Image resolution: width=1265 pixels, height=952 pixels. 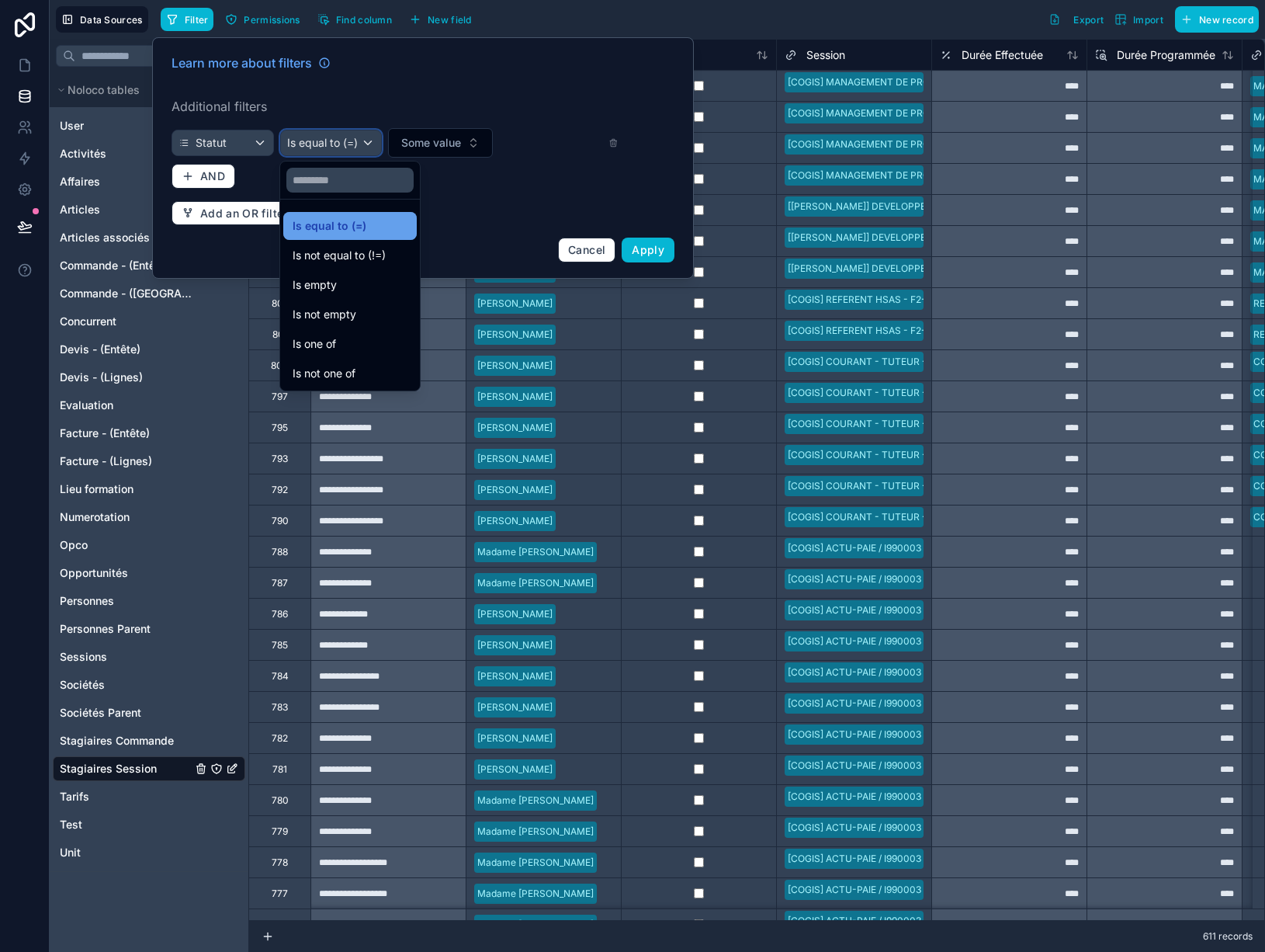 What do you see at coordinates (125, 545) in the screenshot?
I see `a: Opco` at bounding box center [125, 545].